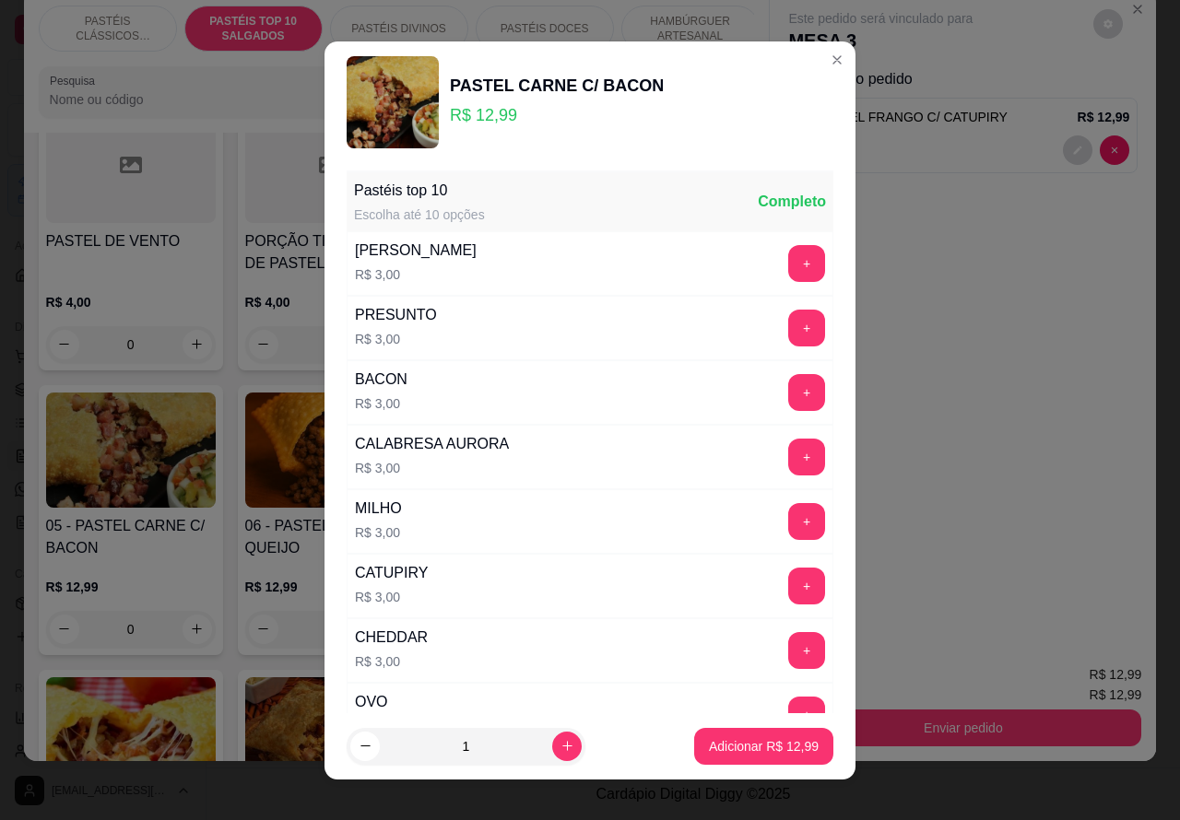 The image size is (1180, 820). Describe the element at coordinates (391, 638) in the screenshot. I see `div: CHEDDAR` at that location.